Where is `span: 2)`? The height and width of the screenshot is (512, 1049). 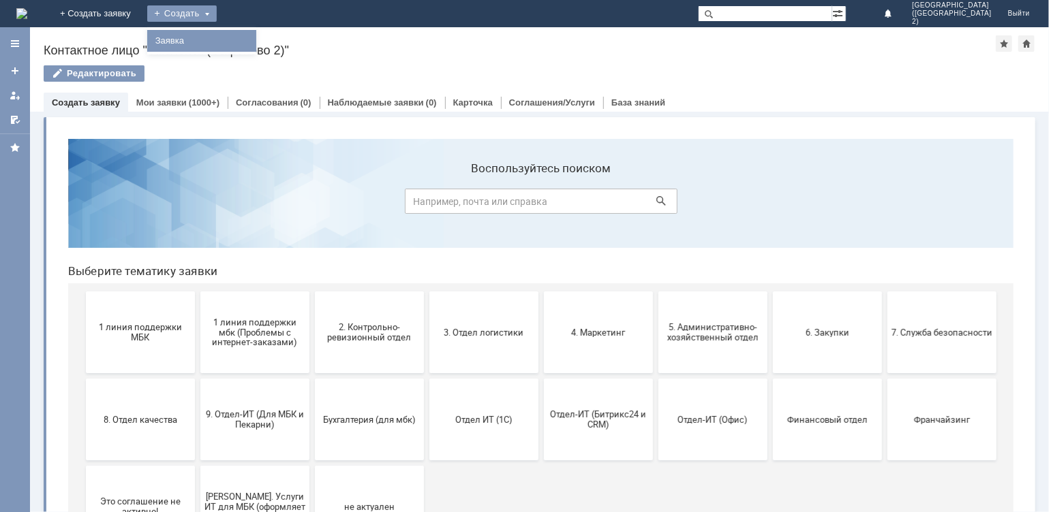
span: 2) is located at coordinates (951, 22).